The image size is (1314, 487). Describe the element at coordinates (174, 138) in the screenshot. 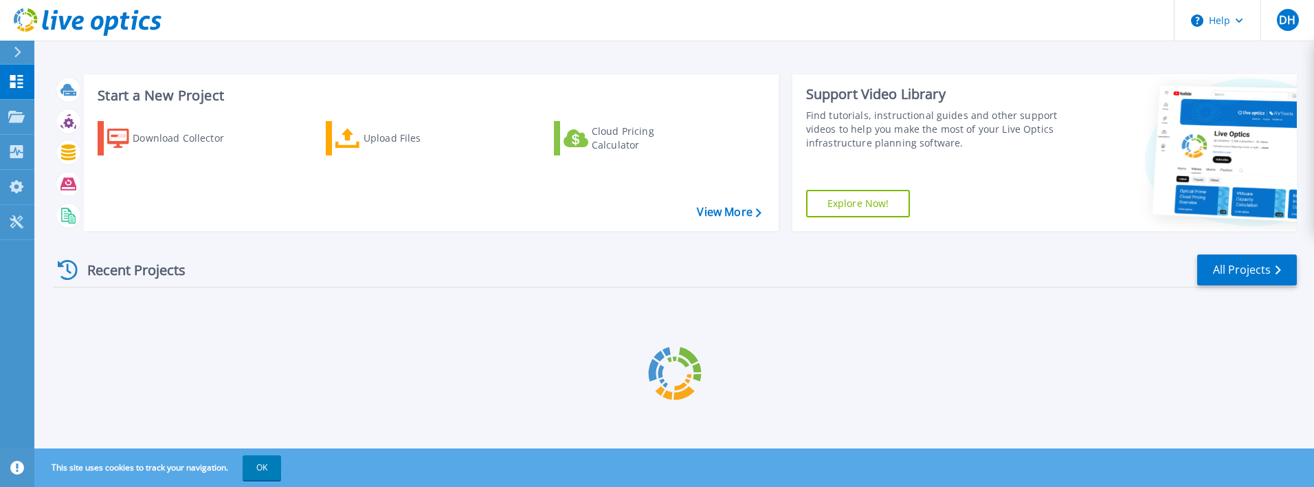

I see `a: Download Collector` at that location.